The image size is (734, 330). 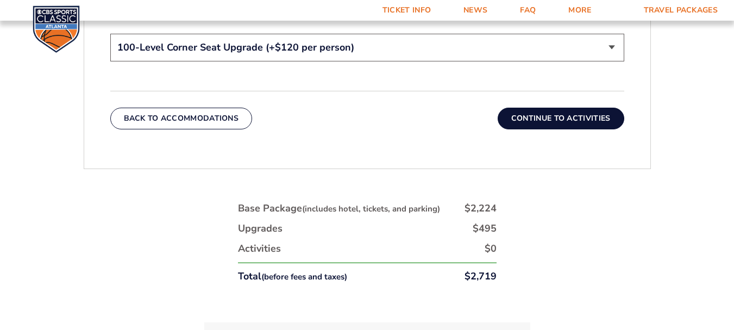 What do you see at coordinates (292, 276) in the screenshot?
I see `div: Total` at bounding box center [292, 276].